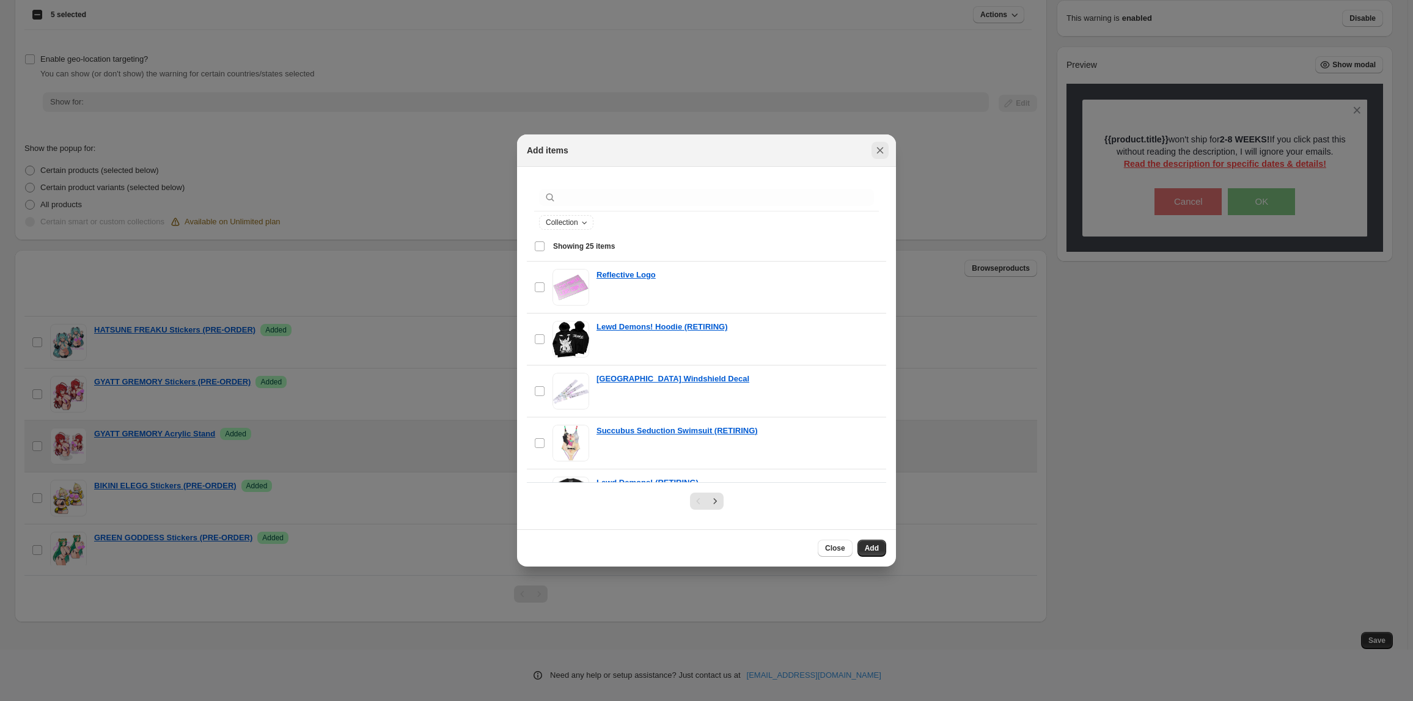 This screenshot has width=1413, height=701. Describe the element at coordinates (571, 495) in the screenshot. I see `img: Lewd Demons! (RETIRING)` at that location.